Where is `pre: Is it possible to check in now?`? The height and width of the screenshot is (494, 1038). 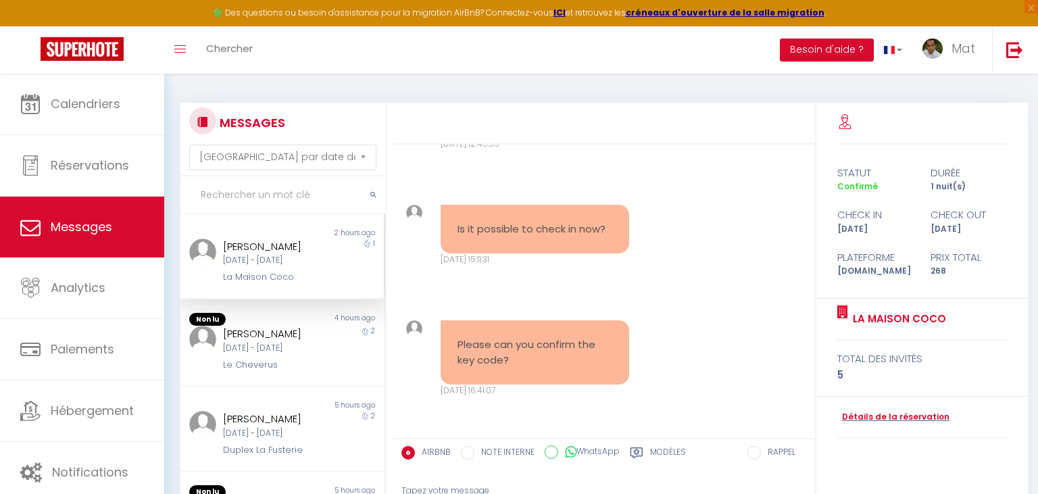 pre: Is it possible to check in now? is located at coordinates (535, 229).